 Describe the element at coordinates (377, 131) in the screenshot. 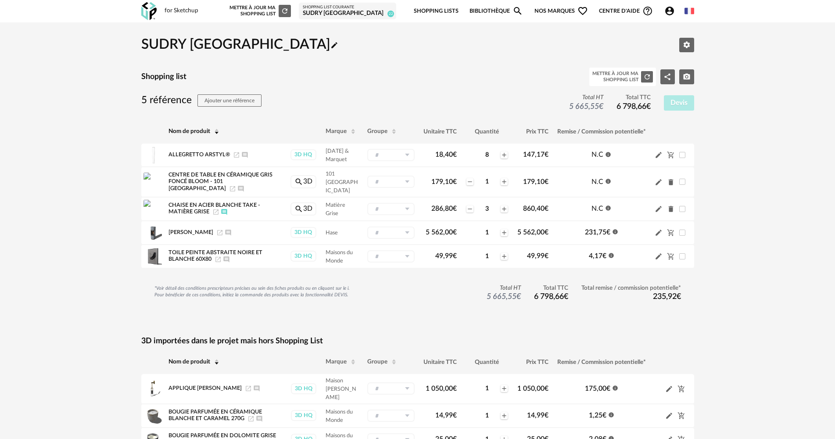

I see `span: Groupe` at that location.